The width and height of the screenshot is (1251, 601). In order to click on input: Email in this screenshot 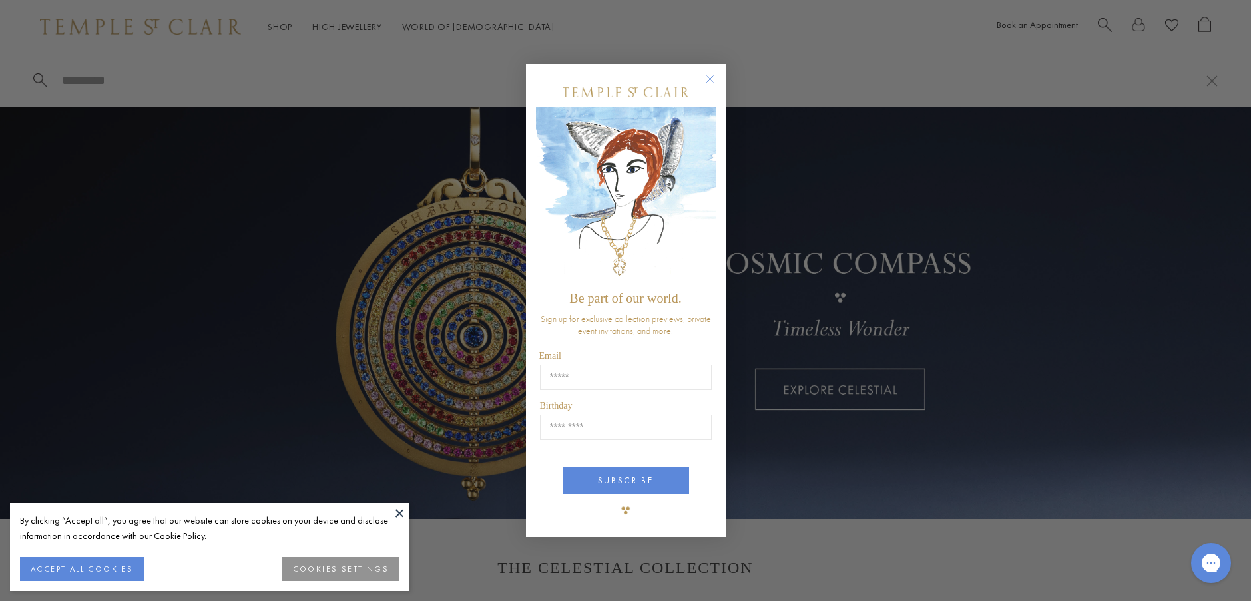, I will do `click(626, 377)`.